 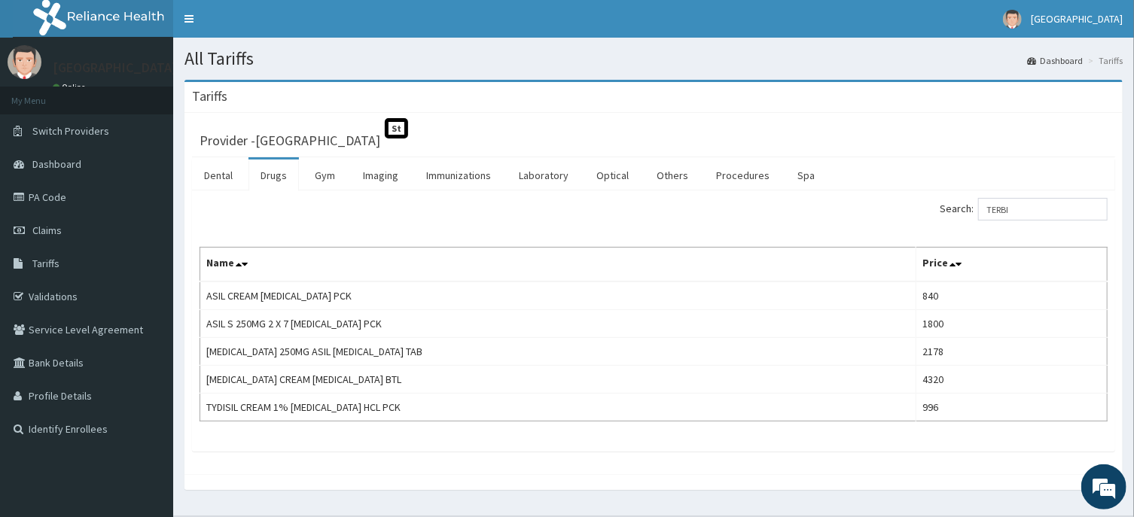 I want to click on th: Price, so click(x=1012, y=265).